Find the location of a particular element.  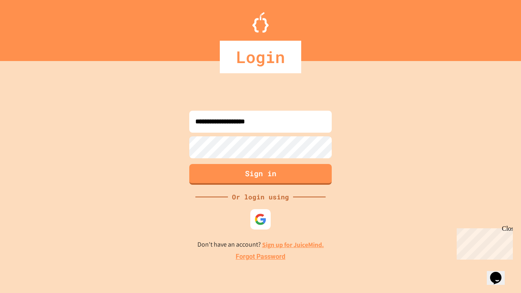

div: Or login using is located at coordinates (260, 197).